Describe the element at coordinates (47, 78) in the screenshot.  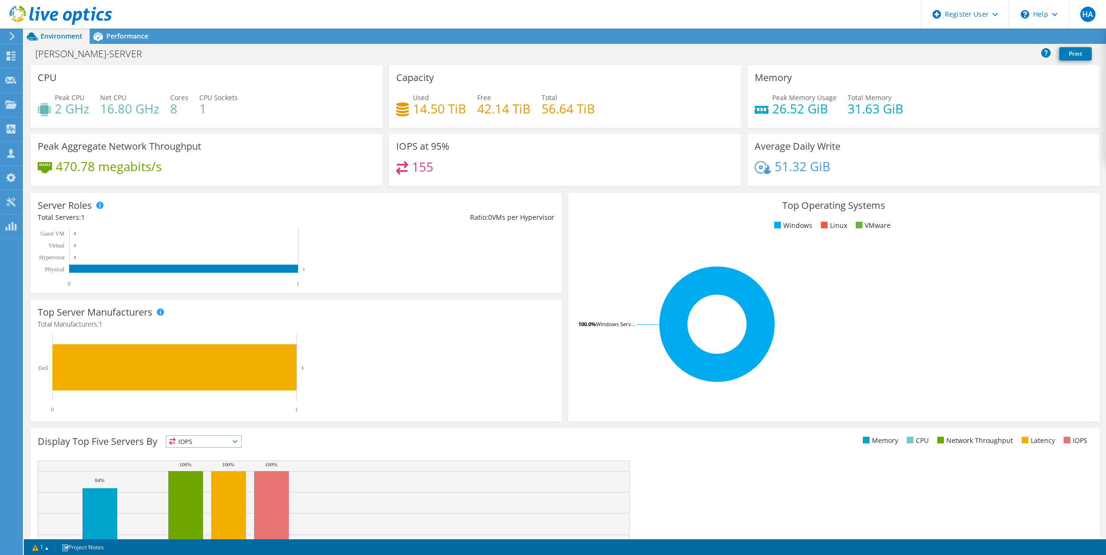
I see `h3: CPU` at that location.